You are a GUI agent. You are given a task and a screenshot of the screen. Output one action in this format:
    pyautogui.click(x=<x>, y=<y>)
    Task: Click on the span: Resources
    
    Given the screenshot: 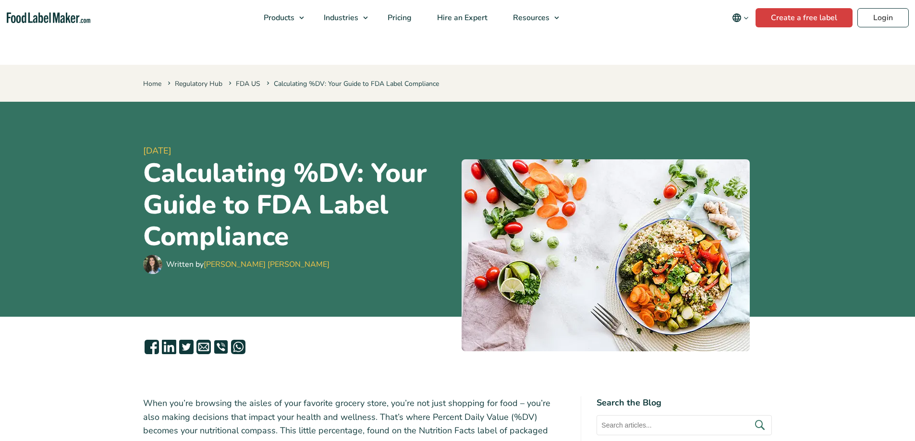 What is the action you would take?
    pyautogui.click(x=530, y=18)
    